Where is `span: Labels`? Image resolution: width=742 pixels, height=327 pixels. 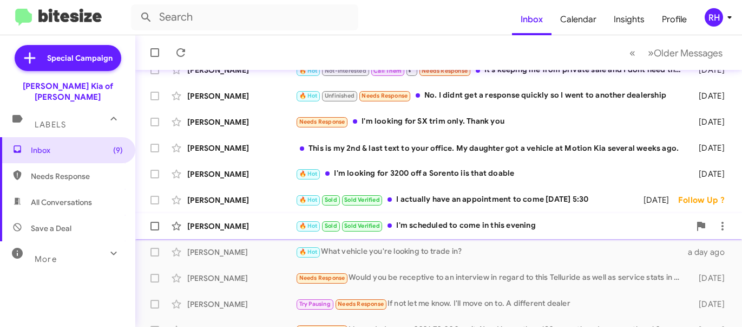 span: Labels is located at coordinates (50, 125).